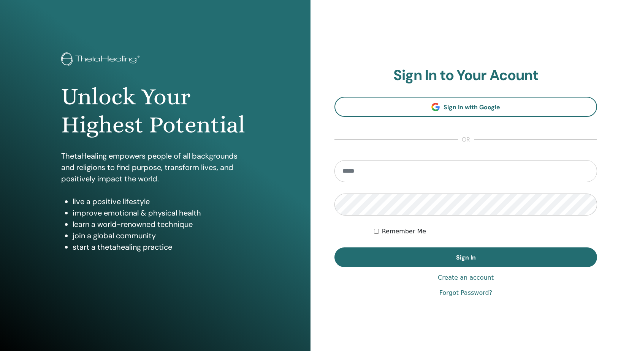 Image resolution: width=621 pixels, height=351 pixels. Describe the element at coordinates (471, 107) in the screenshot. I see `span: Sign In with Google` at that location.